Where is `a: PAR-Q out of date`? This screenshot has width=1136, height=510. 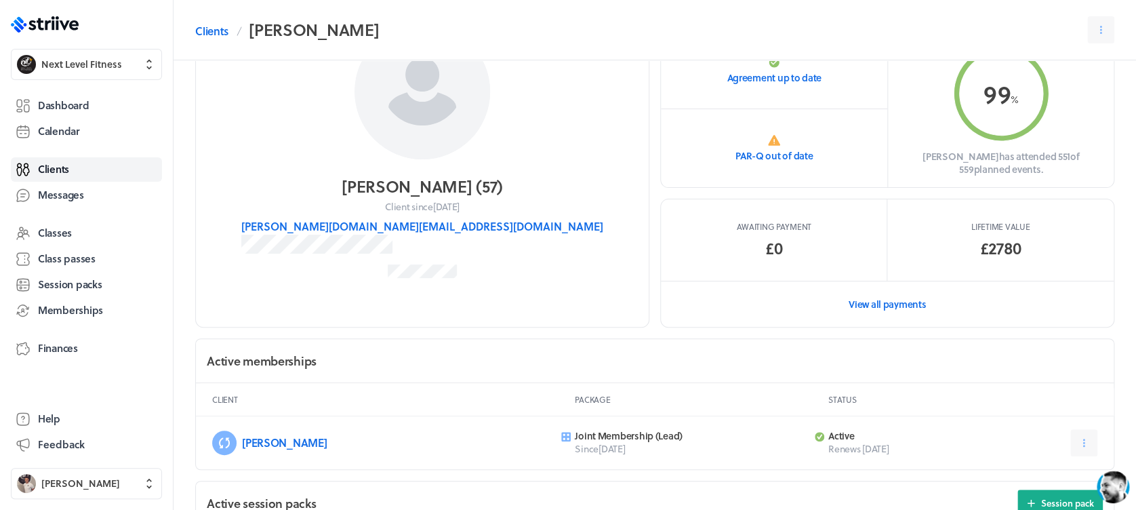
a: PAR-Q out of date is located at coordinates (774, 148).